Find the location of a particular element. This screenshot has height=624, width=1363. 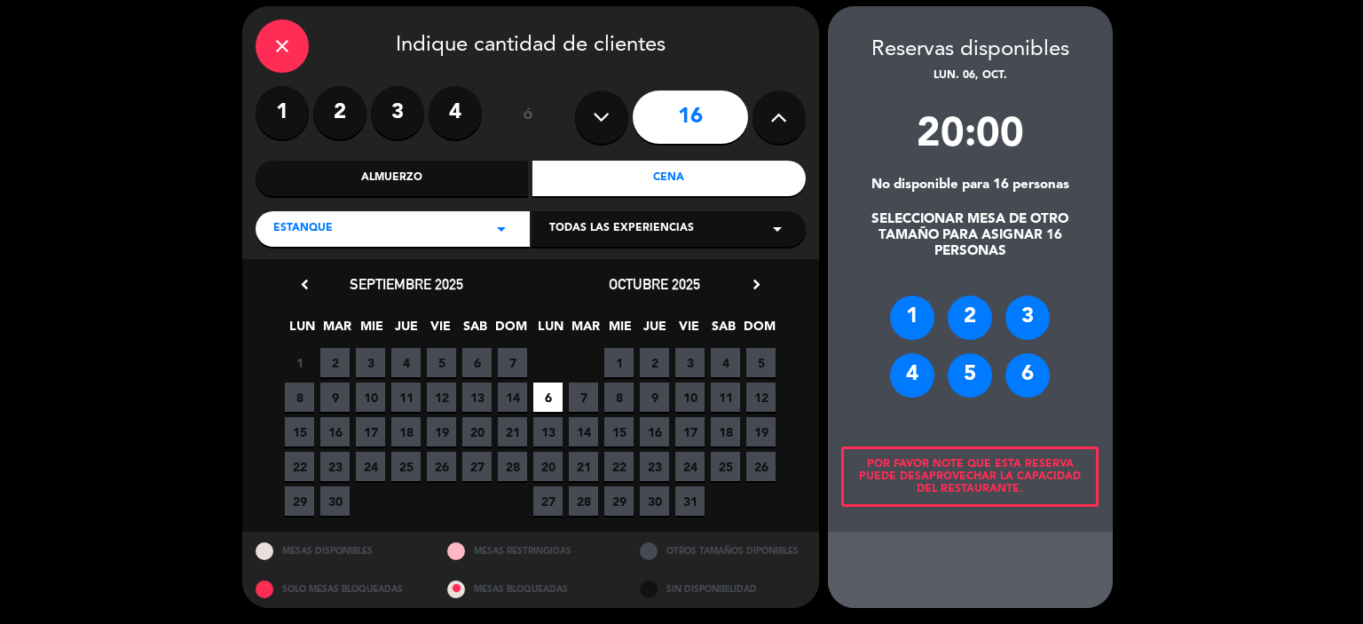

div: MESAS RESTRINGIDAS is located at coordinates (530, 550).